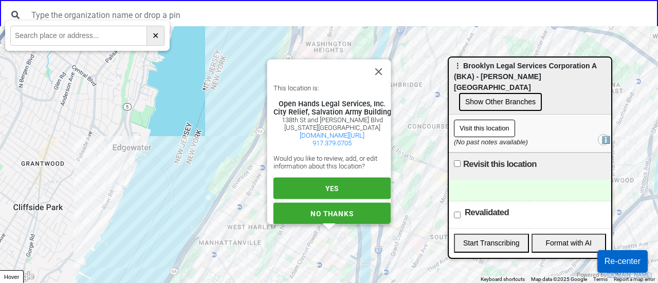 Image resolution: width=658 pixels, height=283 pixels. Describe the element at coordinates (601, 279) in the screenshot. I see `a: Terms (opens in new tab)` at that location.